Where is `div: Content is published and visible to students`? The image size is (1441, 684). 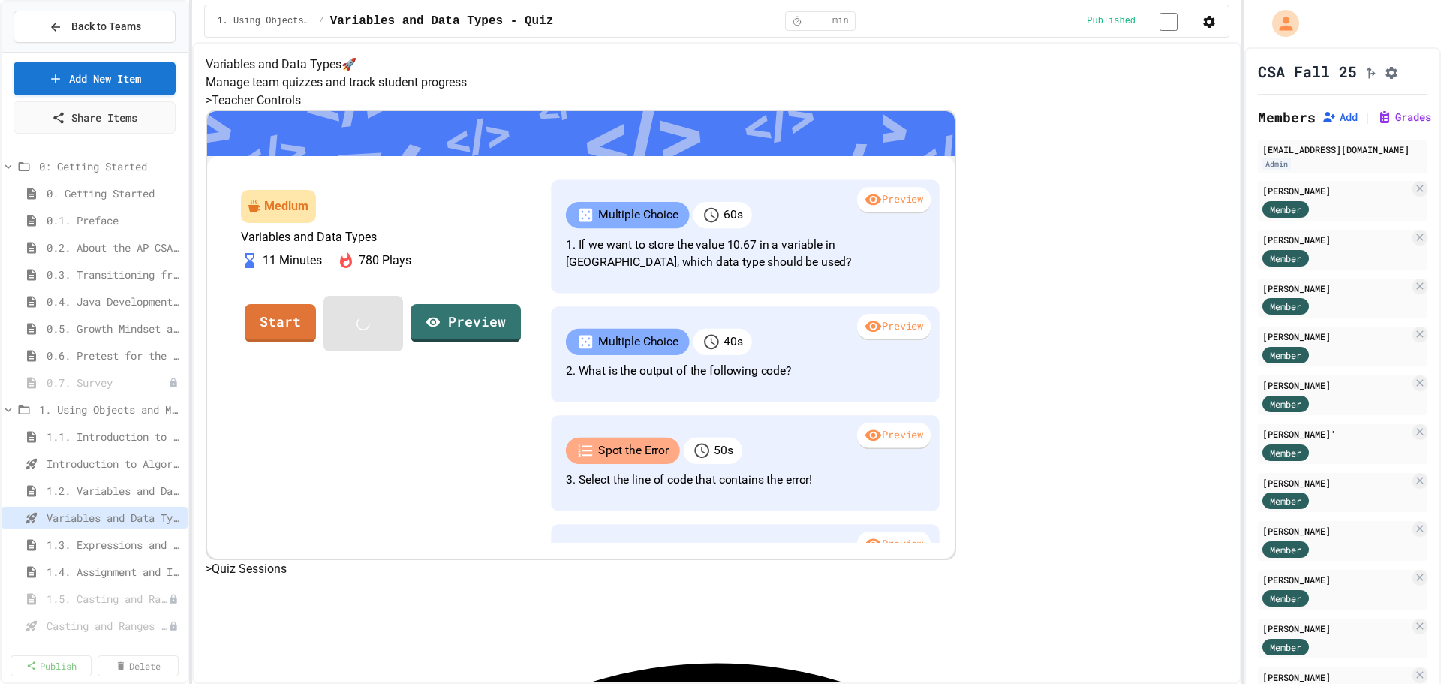 div: Content is published and visible to students is located at coordinates (1140, 20).